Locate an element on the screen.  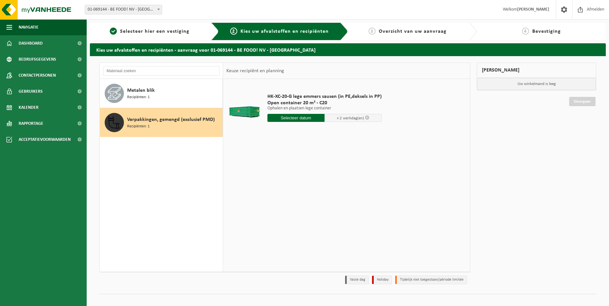
span: Selecteer hier een vestiging is located at coordinates (155, 31).